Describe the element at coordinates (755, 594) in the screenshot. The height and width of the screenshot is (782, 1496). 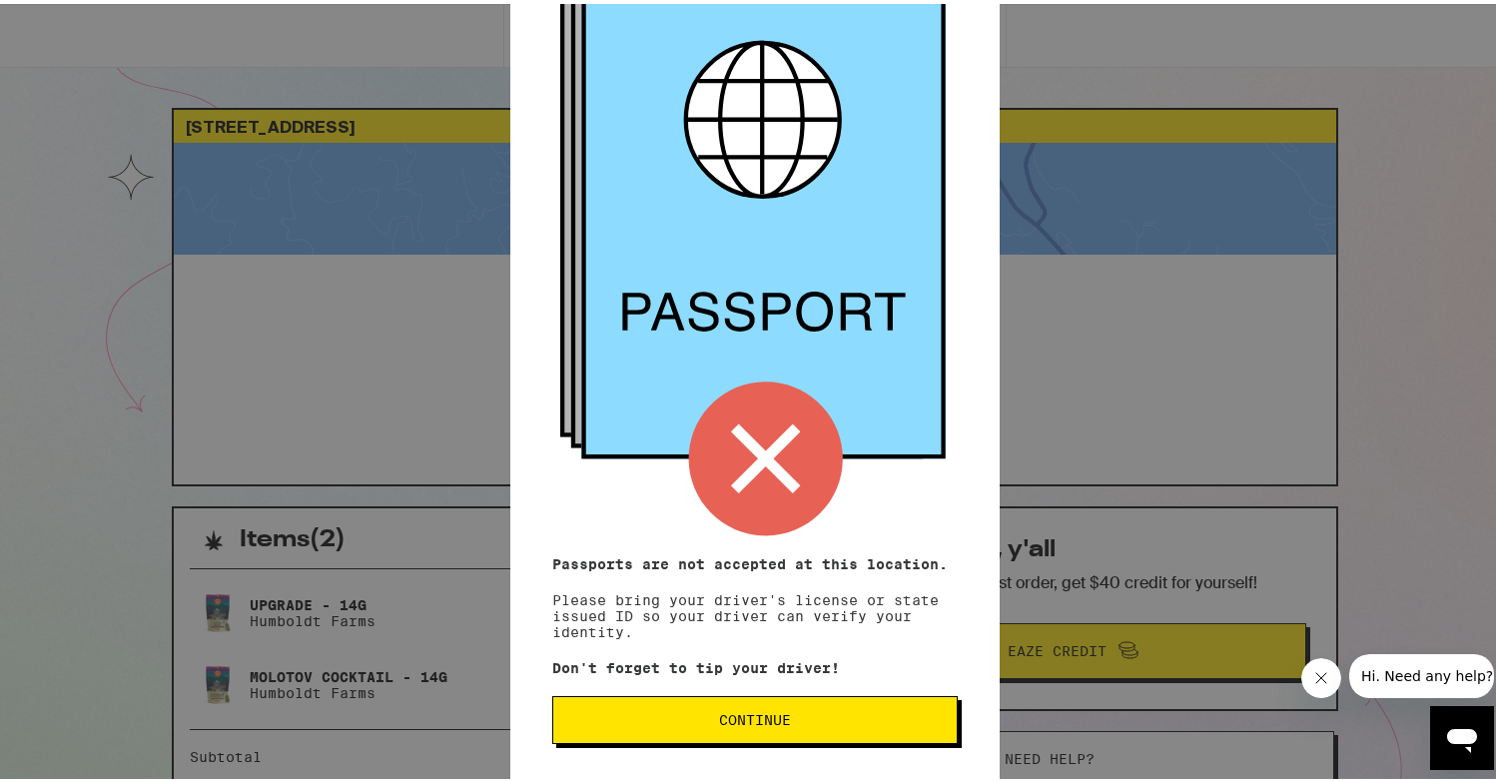
I see `p: Please bring your driver's license or state issued ID so your driver can verify your identity.` at that location.